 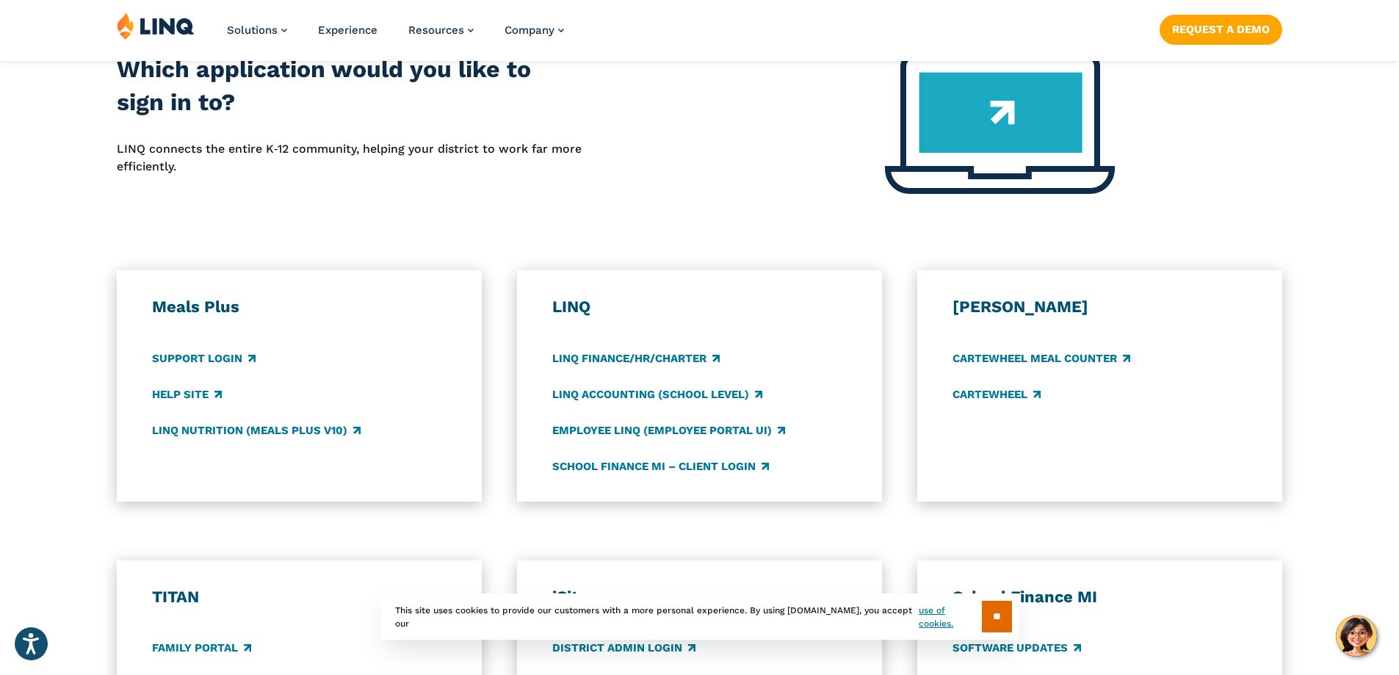 What do you see at coordinates (1042, 358) in the screenshot?
I see `a: CARTEWHEEL Meal Counter` at bounding box center [1042, 358].